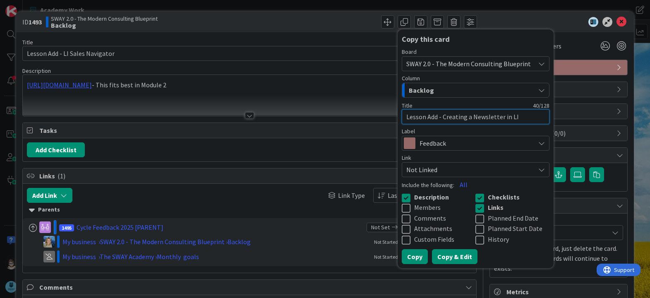  Describe the element at coordinates (170, 256) in the screenshot. I see `div: My business › The SWAY Academy › Monthly goals` at that location.